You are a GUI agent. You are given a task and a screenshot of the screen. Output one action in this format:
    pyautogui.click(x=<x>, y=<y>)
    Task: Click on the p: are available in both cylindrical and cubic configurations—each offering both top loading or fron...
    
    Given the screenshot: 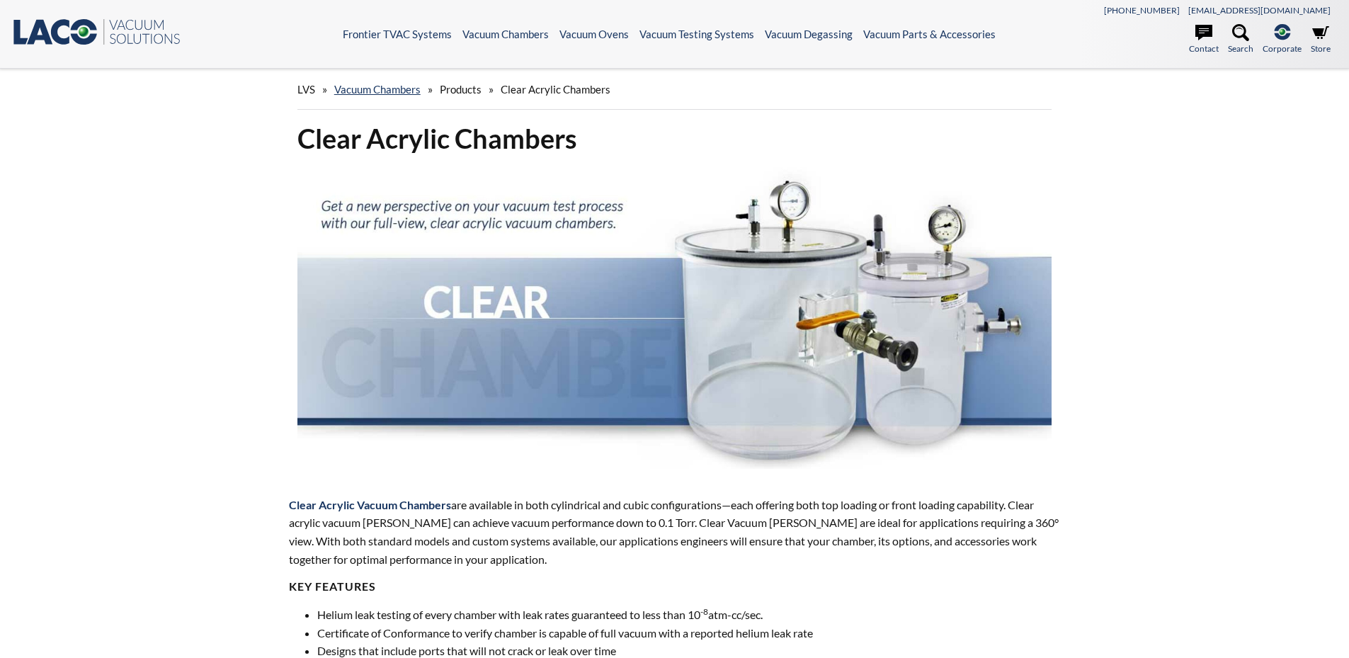 What is the action you would take?
    pyautogui.click(x=675, y=532)
    